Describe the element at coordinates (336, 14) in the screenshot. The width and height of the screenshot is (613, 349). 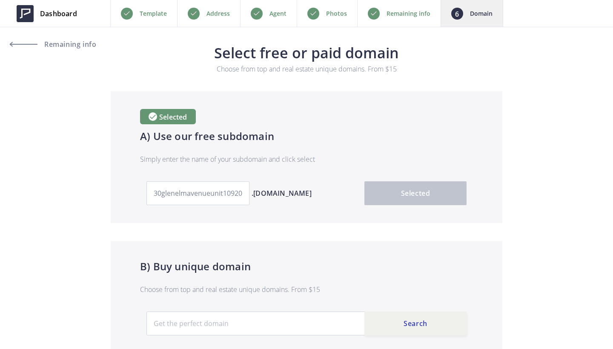
I see `p: Photos` at that location.